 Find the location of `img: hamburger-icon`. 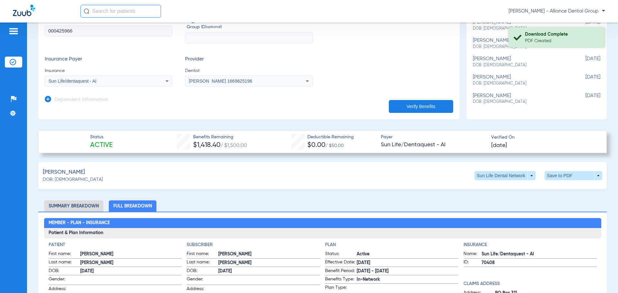

img: hamburger-icon is located at coordinates (14, 31).